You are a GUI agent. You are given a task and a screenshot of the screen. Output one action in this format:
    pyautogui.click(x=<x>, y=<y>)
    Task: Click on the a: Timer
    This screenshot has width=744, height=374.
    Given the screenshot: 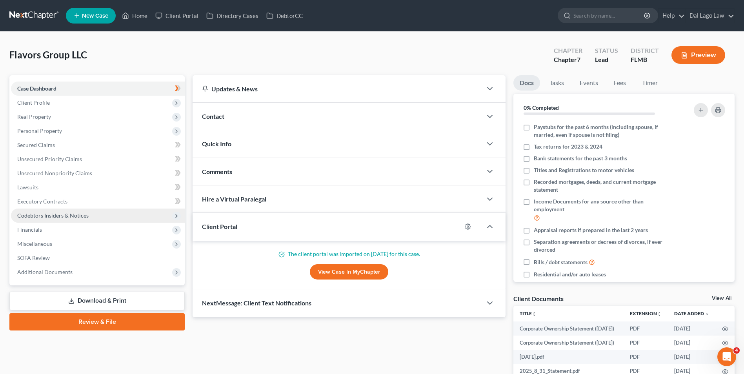 What is the action you would take?
    pyautogui.click(x=650, y=83)
    